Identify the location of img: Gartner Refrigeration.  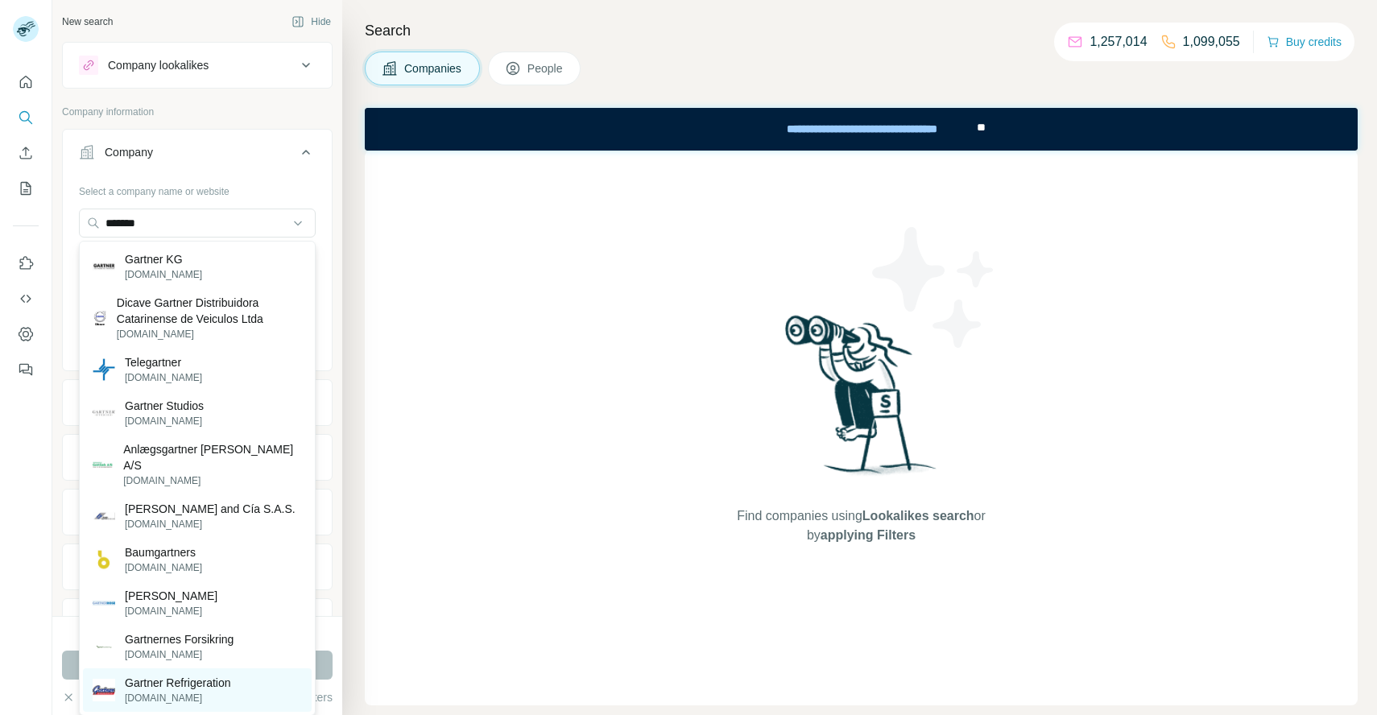
(104, 690).